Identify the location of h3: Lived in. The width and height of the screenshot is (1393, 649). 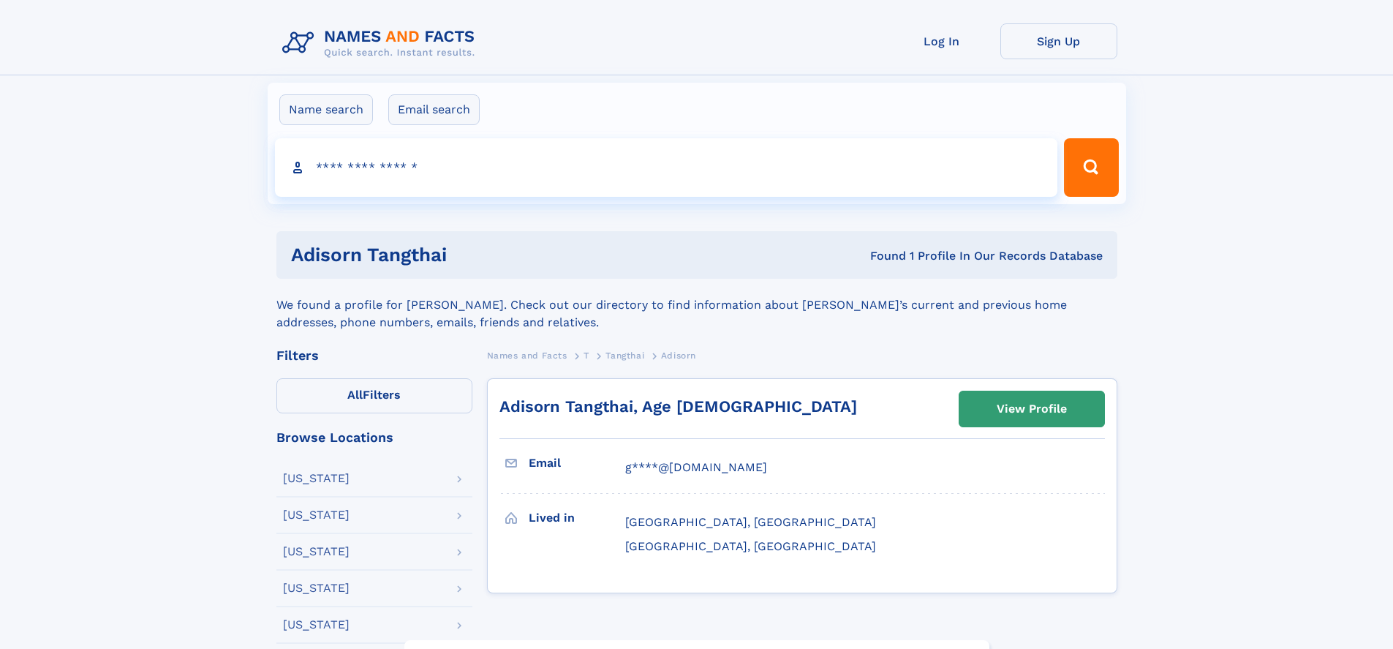
(577, 518).